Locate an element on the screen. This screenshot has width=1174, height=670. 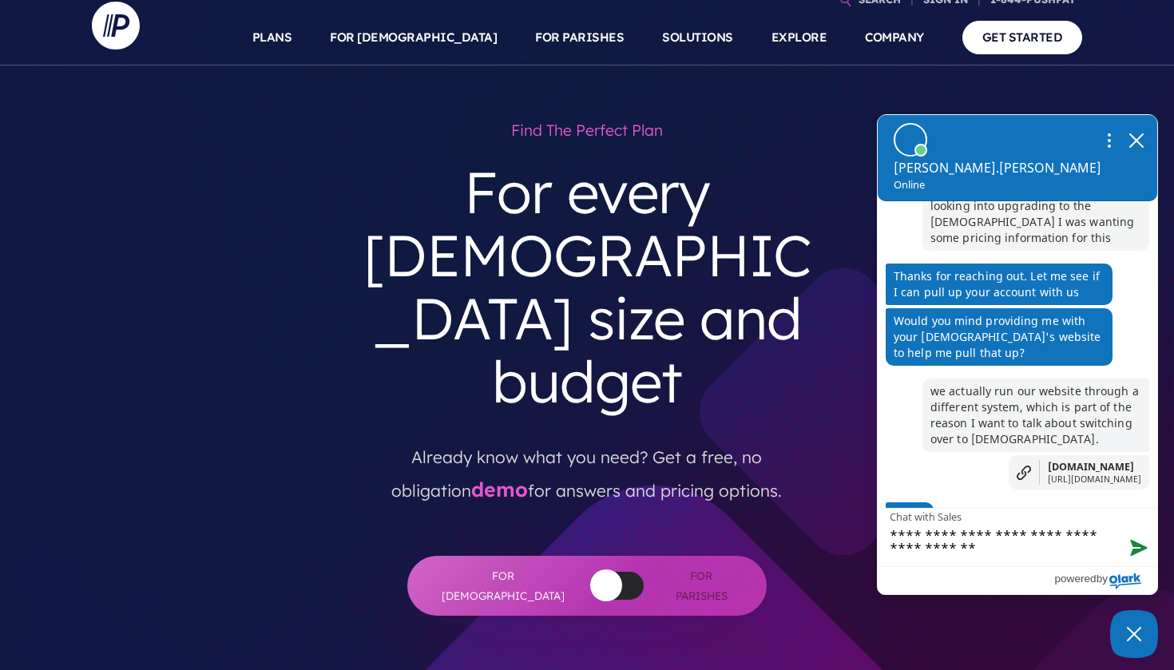
a: demo is located at coordinates (499, 489).